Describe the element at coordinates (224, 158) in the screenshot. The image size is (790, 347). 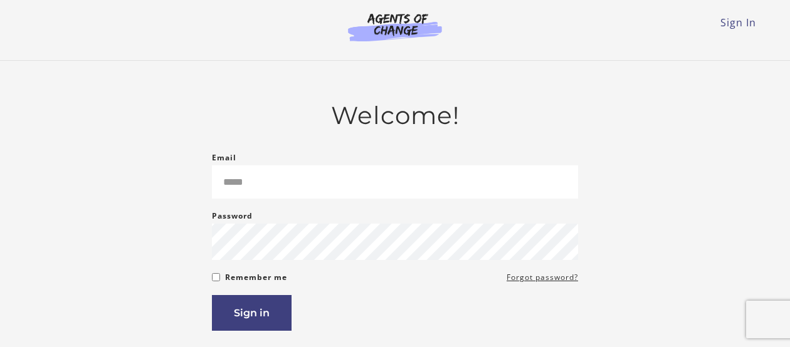
I see `label: Email` at that location.